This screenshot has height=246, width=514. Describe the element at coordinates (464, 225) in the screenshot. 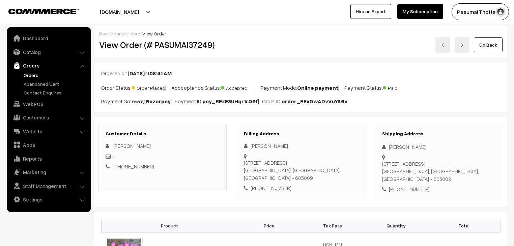

I see `th: Total` at that location.